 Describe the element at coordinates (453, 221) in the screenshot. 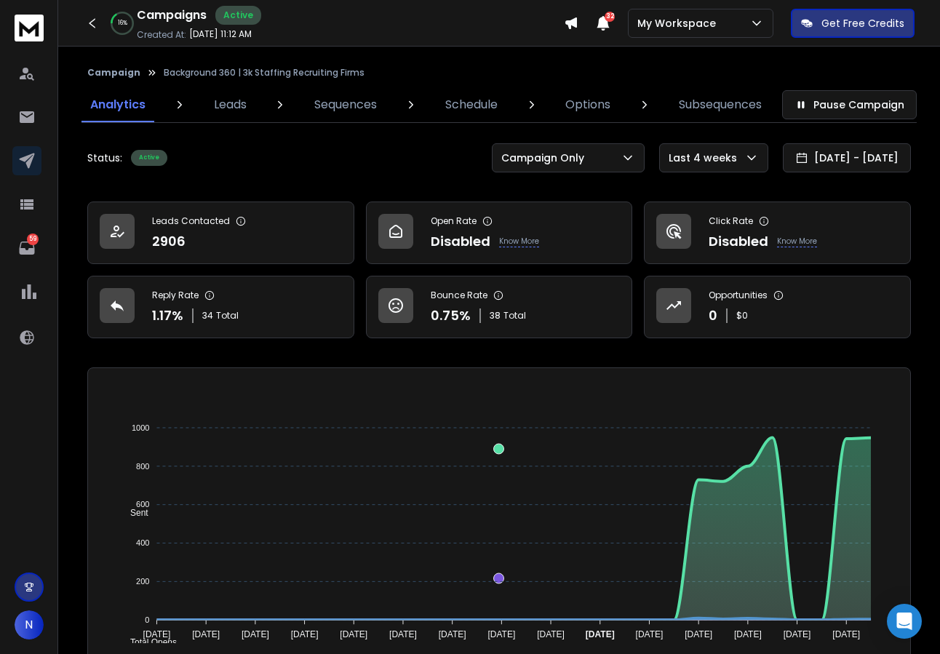

I see `p: Open Rate` at that location.